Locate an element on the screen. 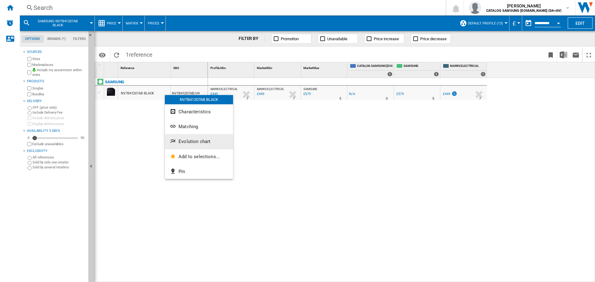 The width and height of the screenshot is (595, 282). button: Pin... is located at coordinates (199, 172).